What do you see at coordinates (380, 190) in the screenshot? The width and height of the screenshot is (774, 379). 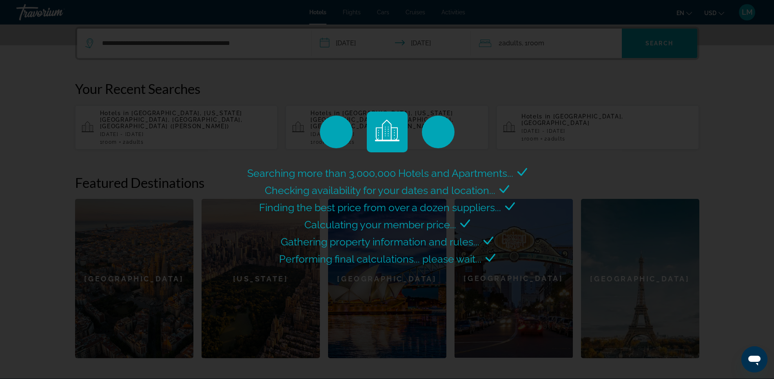 I see `span: Checking availability for your dates and location...` at bounding box center [380, 190].